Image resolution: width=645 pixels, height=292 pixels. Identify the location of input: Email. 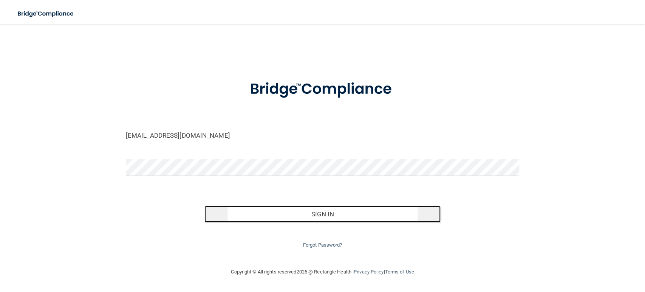
(322, 135).